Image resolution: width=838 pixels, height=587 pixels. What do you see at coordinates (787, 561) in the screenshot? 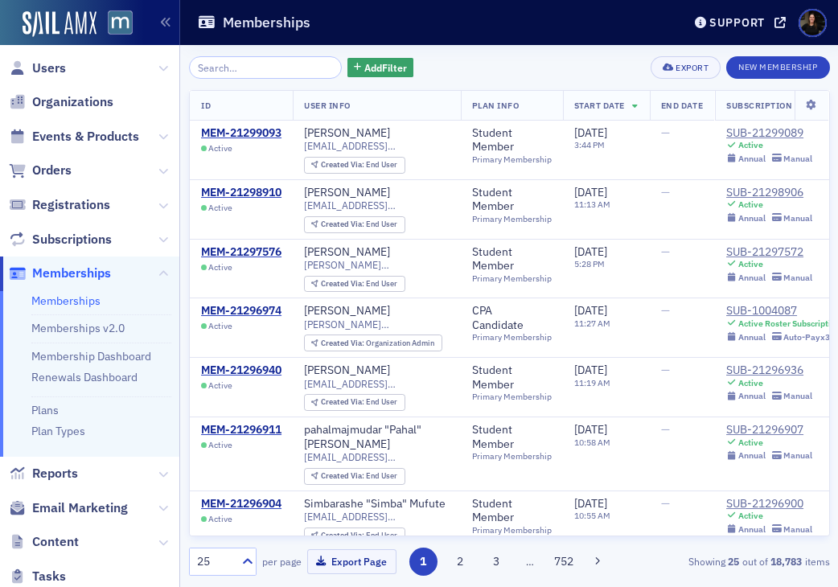
I see `strong: 18,783` at bounding box center [787, 561].